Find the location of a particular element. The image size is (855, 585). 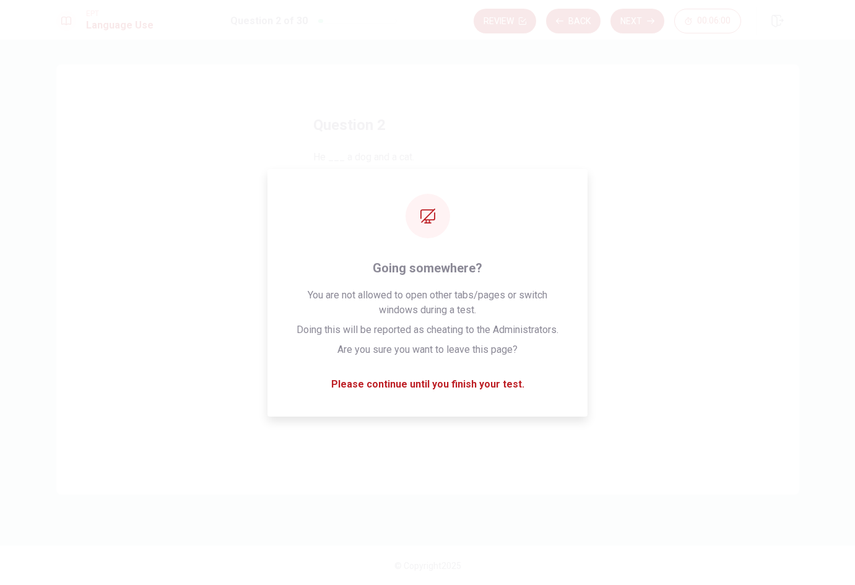

div: D is located at coordinates (329, 323).